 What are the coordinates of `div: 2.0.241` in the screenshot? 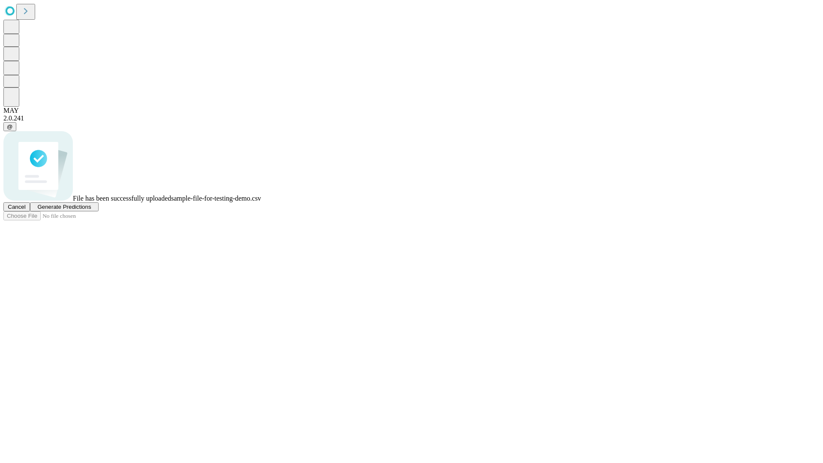 It's located at (411, 118).